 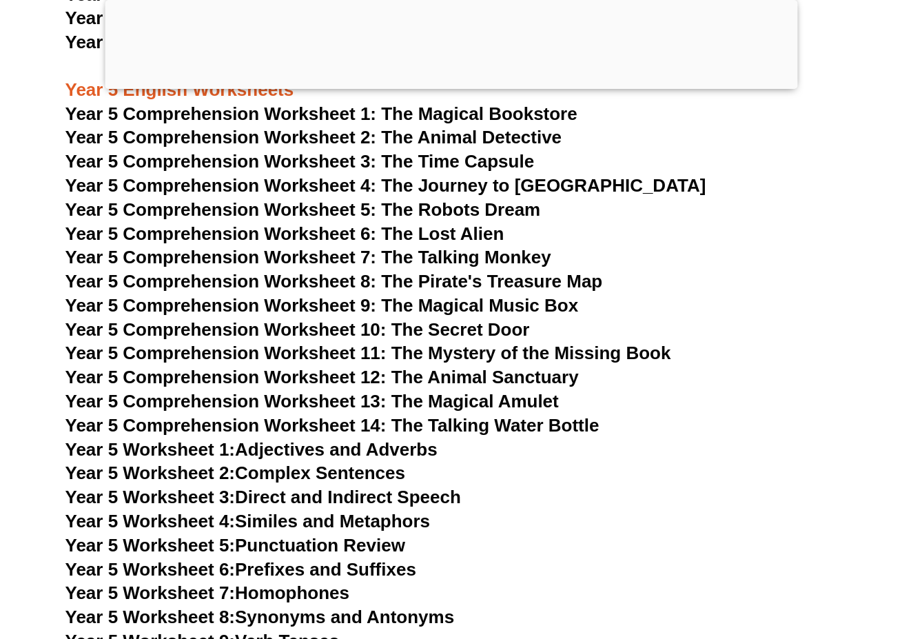 I want to click on a: Year 5 Worksheet 2:Complex Sentences, so click(x=235, y=473).